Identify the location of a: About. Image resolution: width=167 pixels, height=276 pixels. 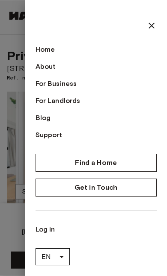
(96, 67).